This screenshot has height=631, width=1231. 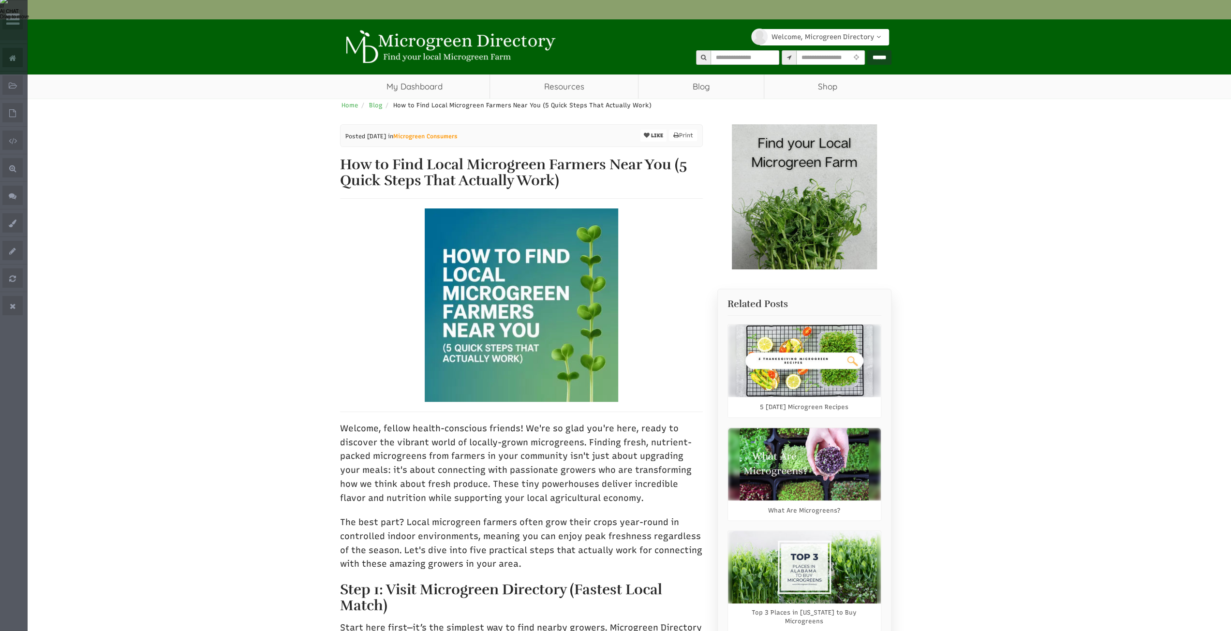 What do you see at coordinates (856, 58) in the screenshot?
I see `i: Use Current Location` at bounding box center [856, 58].